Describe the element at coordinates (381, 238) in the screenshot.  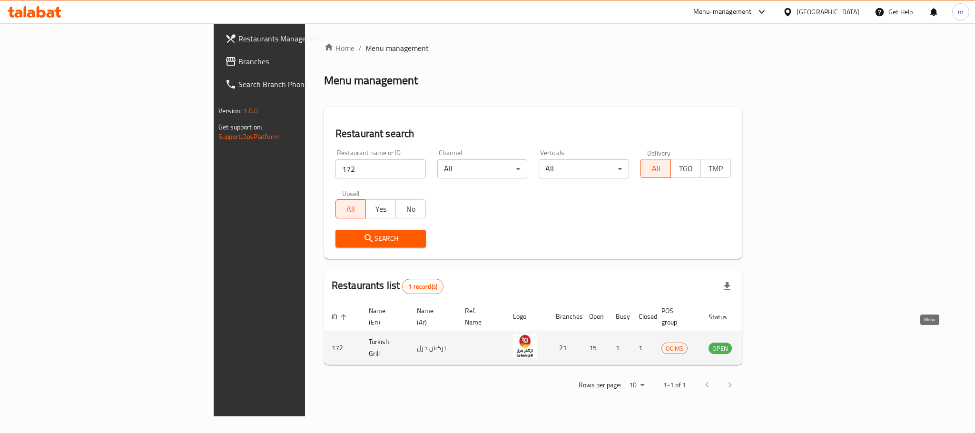
I see `span: Search` at that location.